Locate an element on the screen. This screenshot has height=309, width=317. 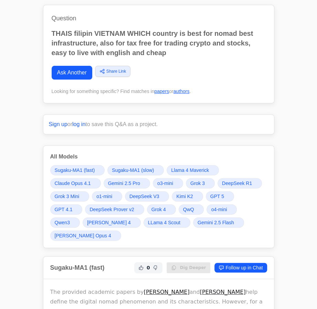
a: Claude Opus 4.1 is located at coordinates (75, 183).